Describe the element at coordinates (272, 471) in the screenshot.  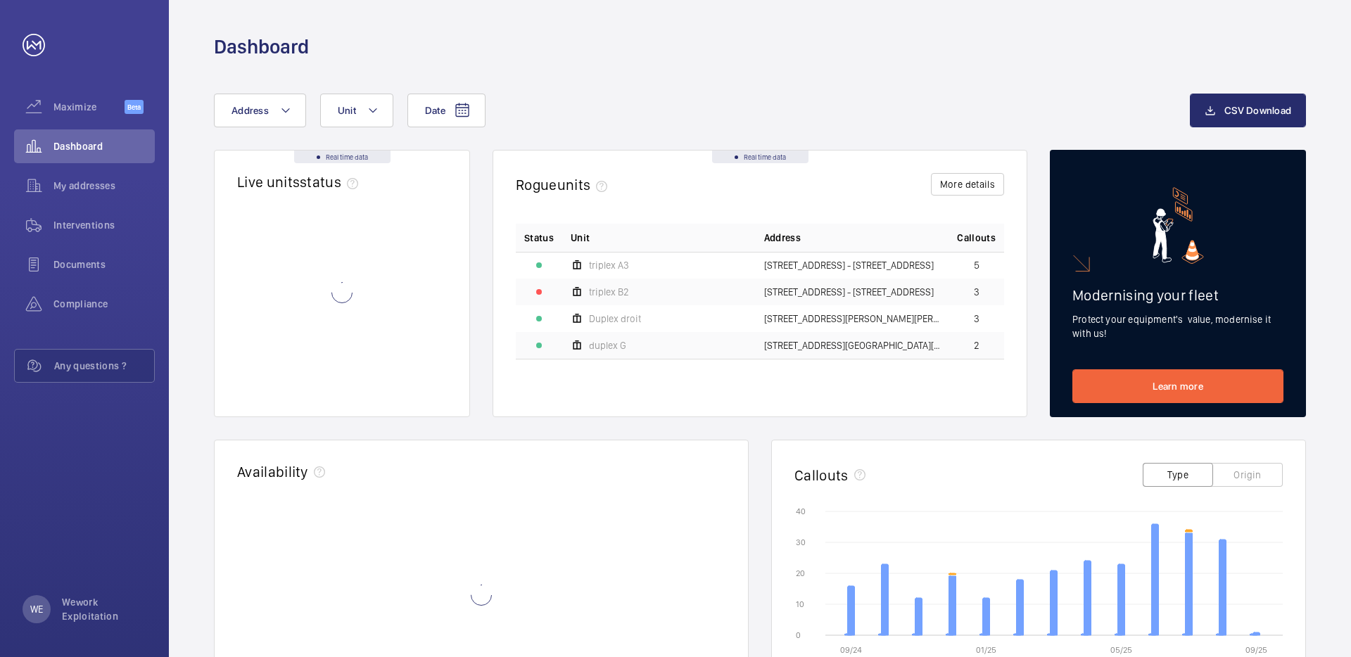
I see `h2: Availability` at that location.